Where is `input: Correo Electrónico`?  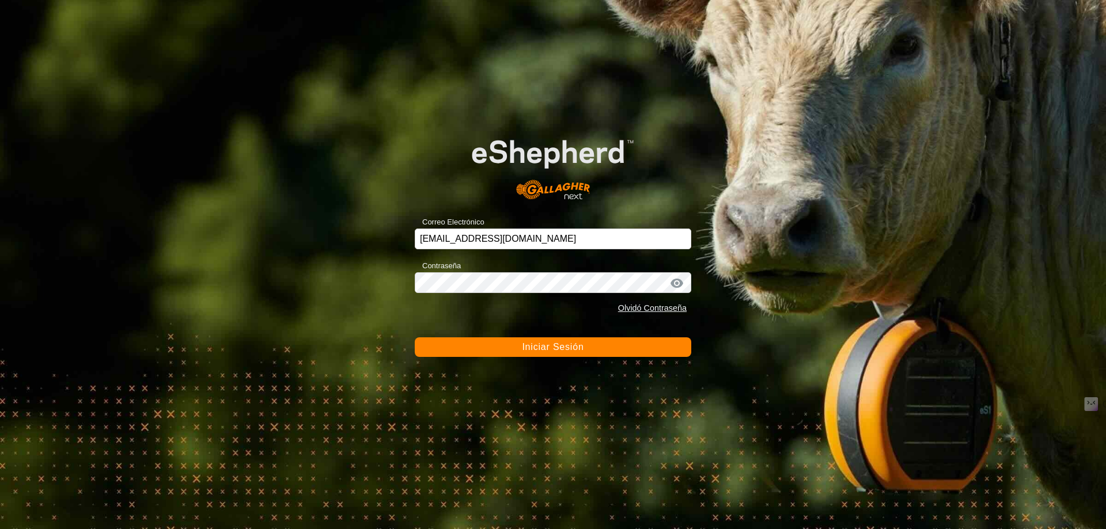 input: Correo Electrónico is located at coordinates (553, 239).